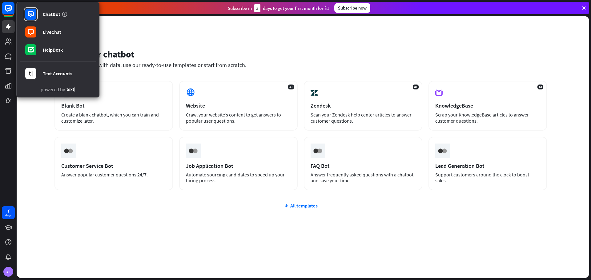 Image resolution: width=591 pixels, height=280 pixels. I want to click on div: Job Application Bot, so click(238, 166).